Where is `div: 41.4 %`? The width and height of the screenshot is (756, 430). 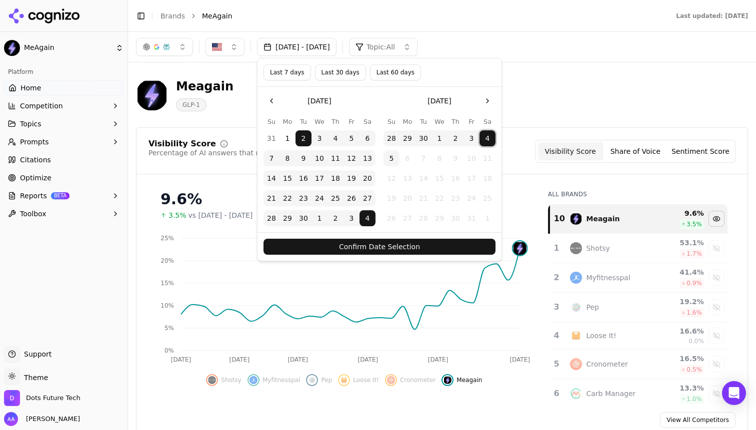 div: 41.4 % is located at coordinates (681, 272).